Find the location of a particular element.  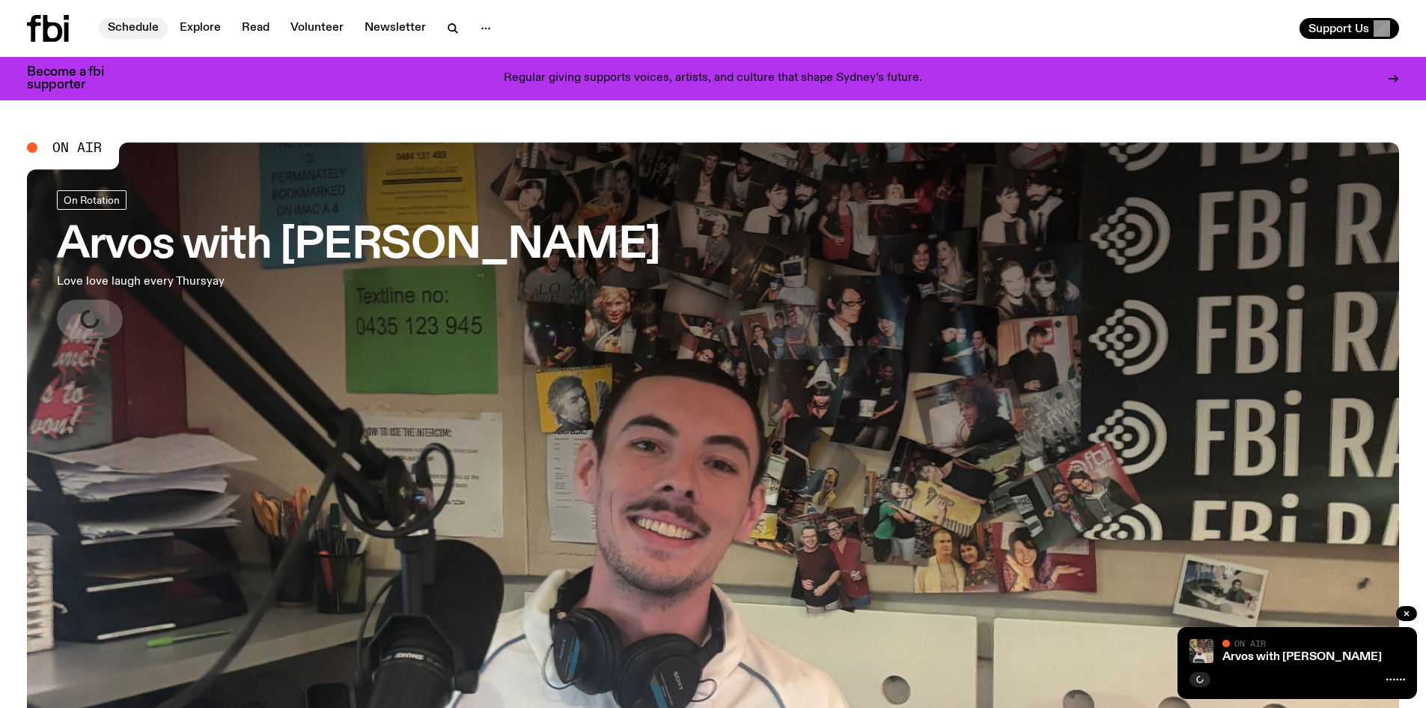

span: On Rotation is located at coordinates (91, 199).